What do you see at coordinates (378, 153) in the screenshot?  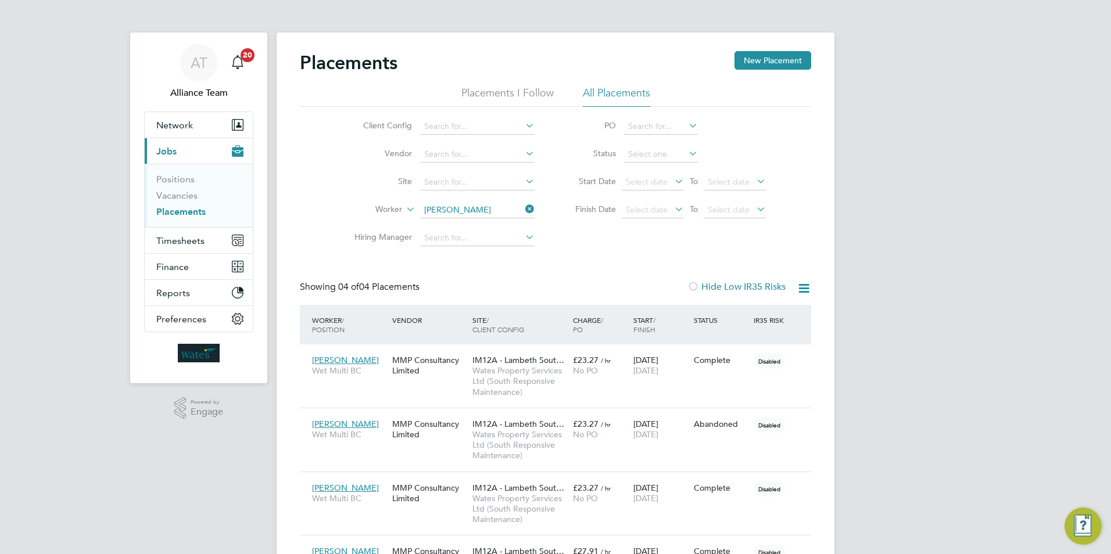 I see `label: Vendor` at bounding box center [378, 153].